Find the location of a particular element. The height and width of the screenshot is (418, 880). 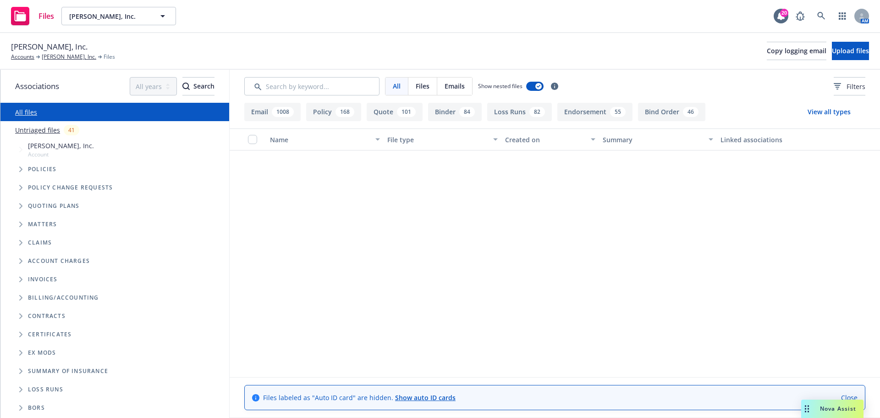

div: 55 is located at coordinates (618, 112).